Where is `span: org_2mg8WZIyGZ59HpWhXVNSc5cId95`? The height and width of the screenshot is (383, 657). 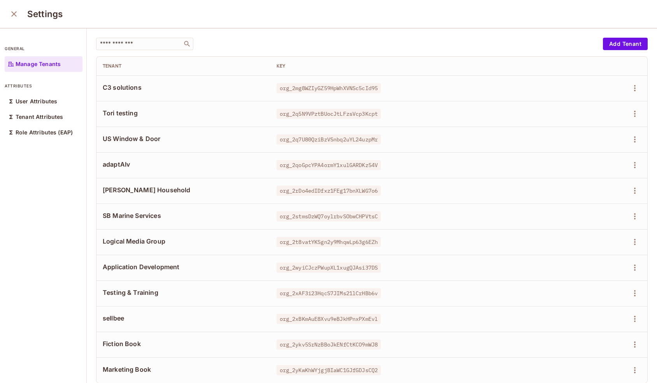 span: org_2mg8WZIyGZ59HpWhXVNSc5cId95 is located at coordinates (329, 88).